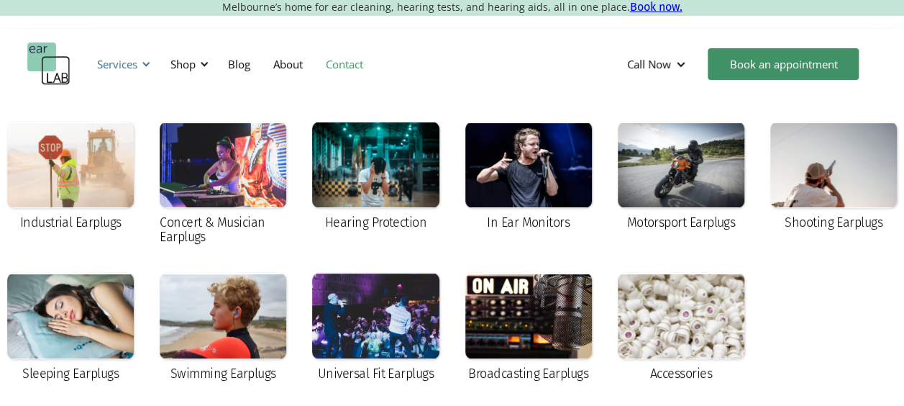  What do you see at coordinates (783, 64) in the screenshot?
I see `a: Book an appointment` at bounding box center [783, 64].